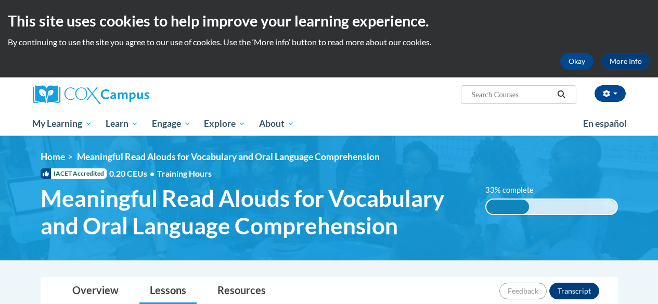  I want to click on button: Okay, so click(577, 61).